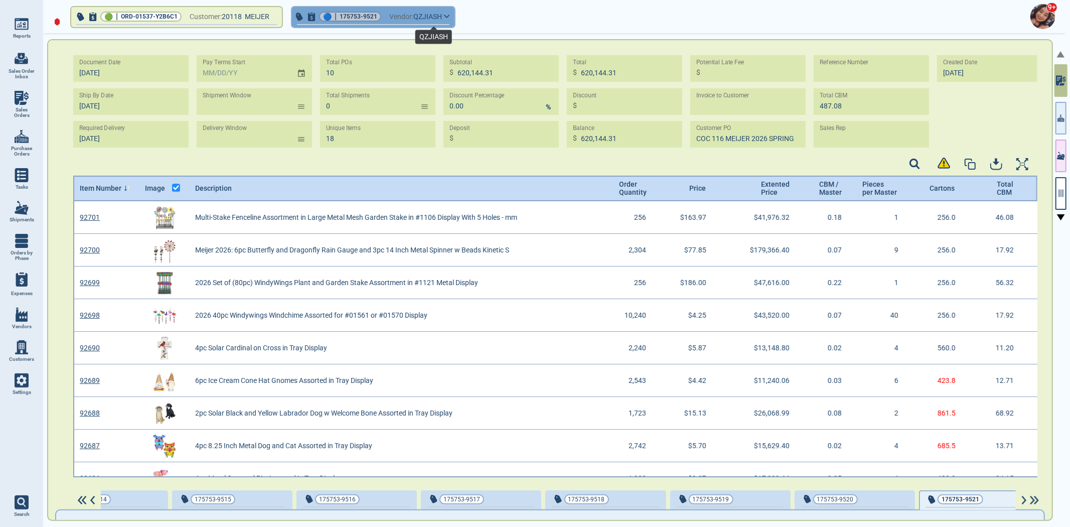 Image resolution: width=1070 pixels, height=527 pixels. What do you see at coordinates (761, 348) in the screenshot?
I see `div: $13,148.80` at bounding box center [761, 348].